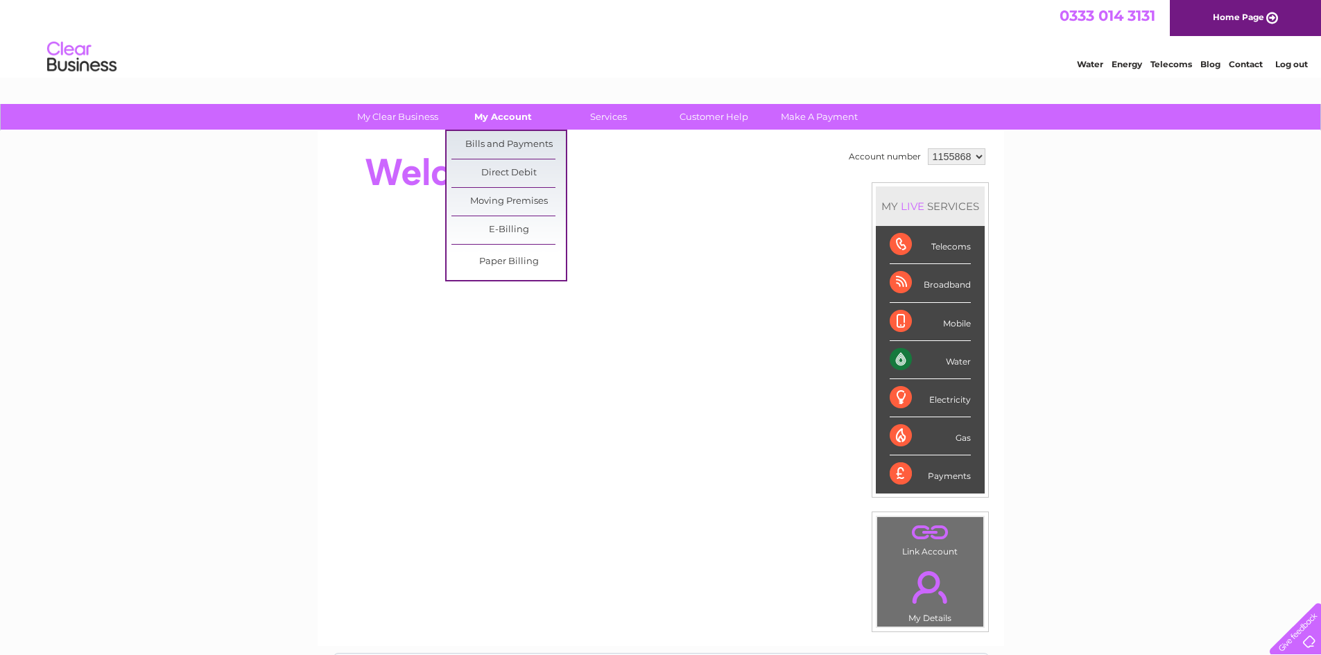 This screenshot has width=1321, height=655. I want to click on div: Mobile, so click(930, 322).